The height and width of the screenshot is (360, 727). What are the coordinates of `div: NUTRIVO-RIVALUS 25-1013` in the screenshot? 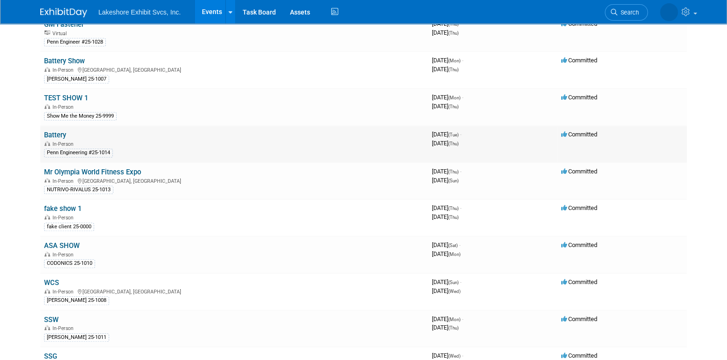 It's located at (79, 190).